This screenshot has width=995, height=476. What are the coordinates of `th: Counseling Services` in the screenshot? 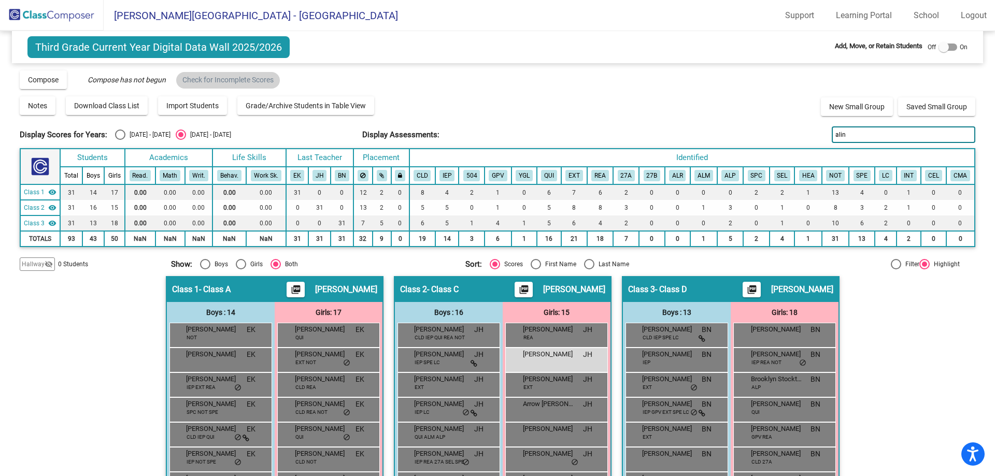 It's located at (782, 176).